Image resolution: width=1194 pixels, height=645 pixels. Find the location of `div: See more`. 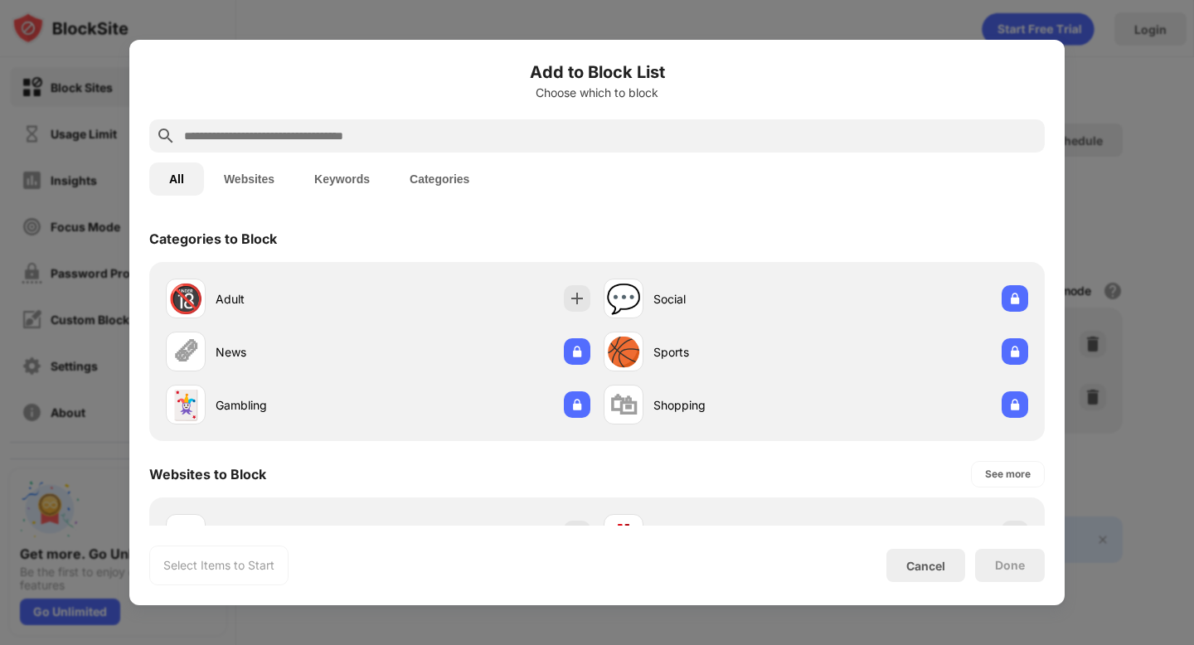

div: See more is located at coordinates (1008, 474).